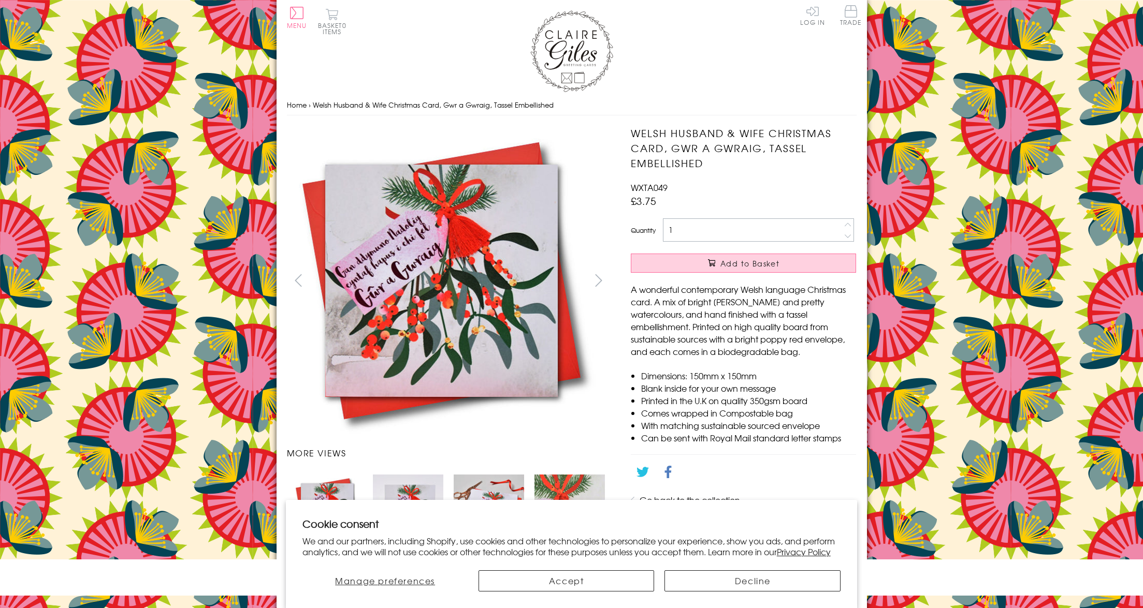 Image resolution: width=1143 pixels, height=608 pixels. I want to click on ul: Carousel Pagination, so click(448, 510).